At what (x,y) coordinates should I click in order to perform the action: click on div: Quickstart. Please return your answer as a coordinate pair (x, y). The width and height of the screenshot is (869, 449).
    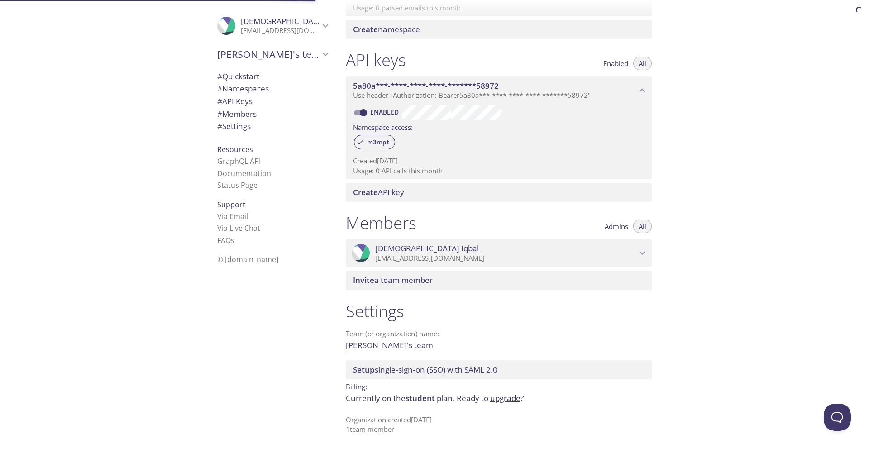
    Looking at the image, I should click on (273, 77).